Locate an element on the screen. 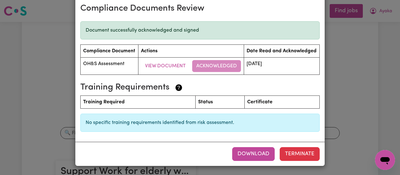 The width and height of the screenshot is (400, 175). td: OH&S Assessment is located at coordinates (109, 66).